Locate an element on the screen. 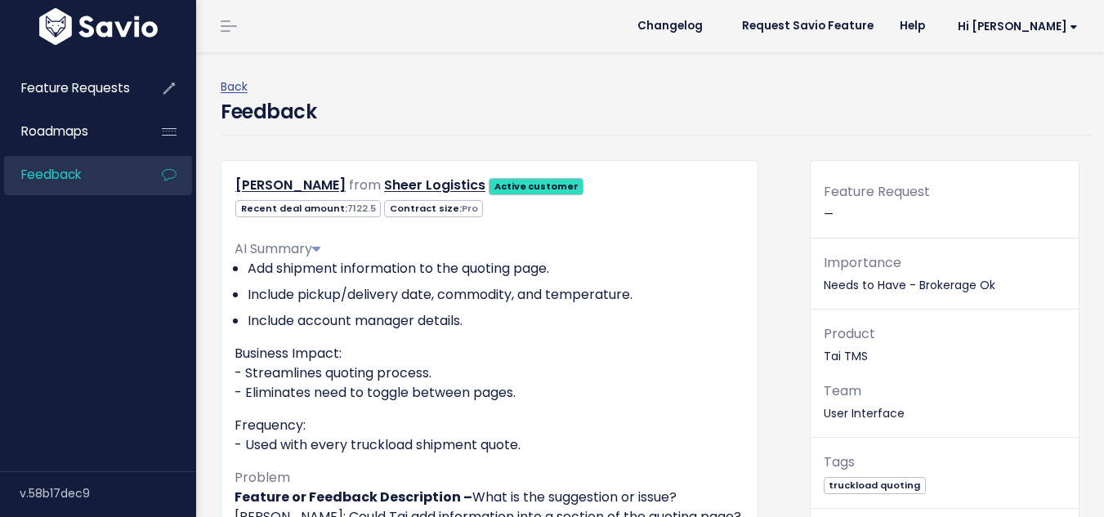 Image resolution: width=1104 pixels, height=517 pixels. a: truckload quoting is located at coordinates (875, 485).